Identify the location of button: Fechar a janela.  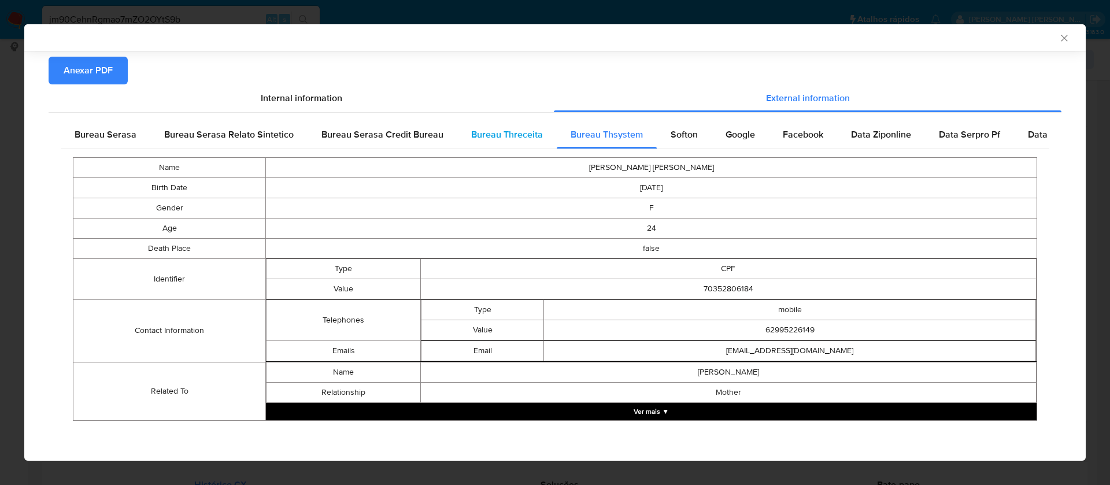
(1064, 38).